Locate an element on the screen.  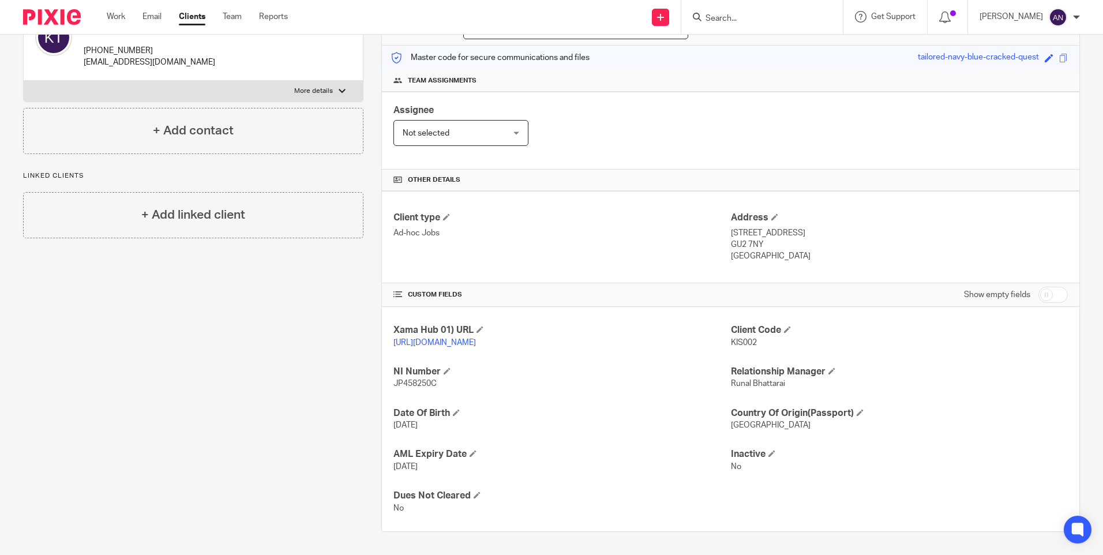
a: Reports is located at coordinates (273, 17).